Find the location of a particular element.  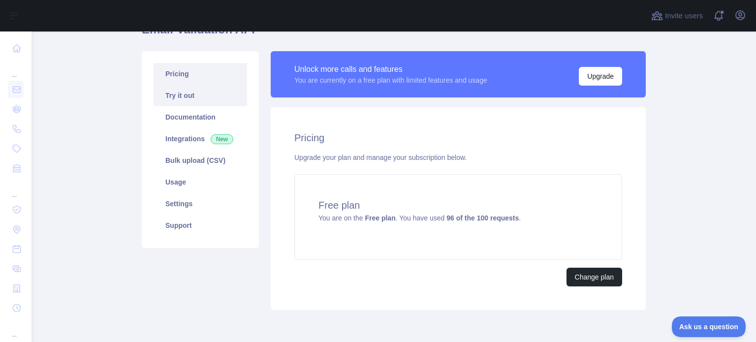

a: Support is located at coordinates (200, 226).